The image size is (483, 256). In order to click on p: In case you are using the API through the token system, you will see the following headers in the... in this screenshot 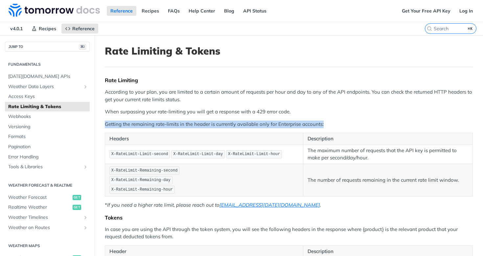, I will do `click(289, 233)`.